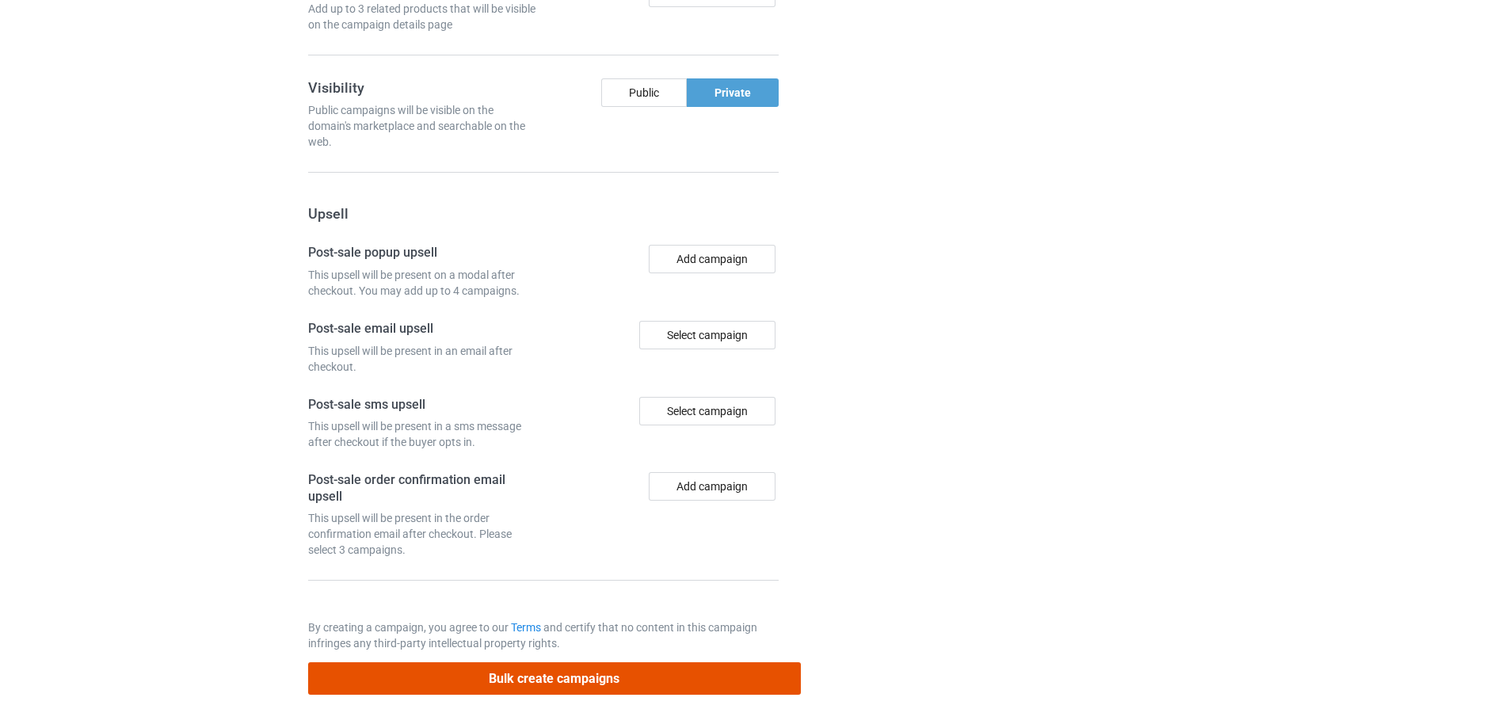 The width and height of the screenshot is (1509, 728). I want to click on a: Terms, so click(526, 627).